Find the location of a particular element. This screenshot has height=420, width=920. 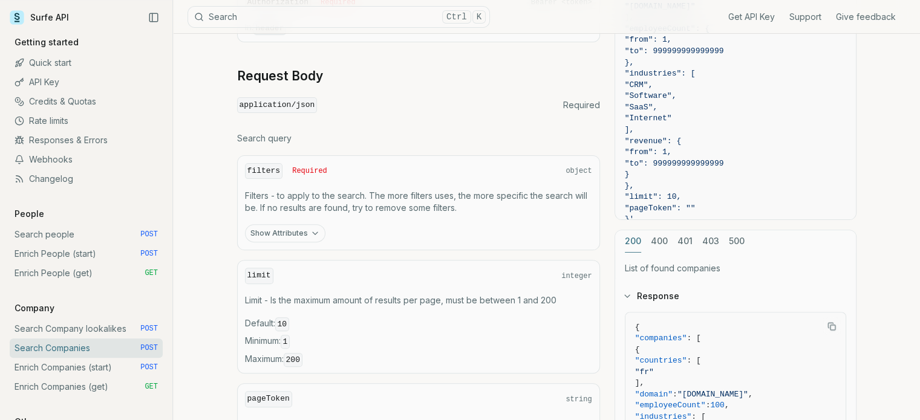

span: "revenue": { is located at coordinates (653, 141).